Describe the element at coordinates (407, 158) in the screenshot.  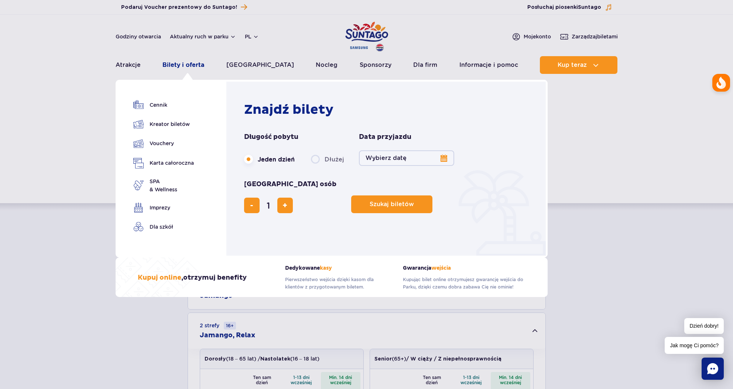
I see `button: Wybierz datę` at that location.